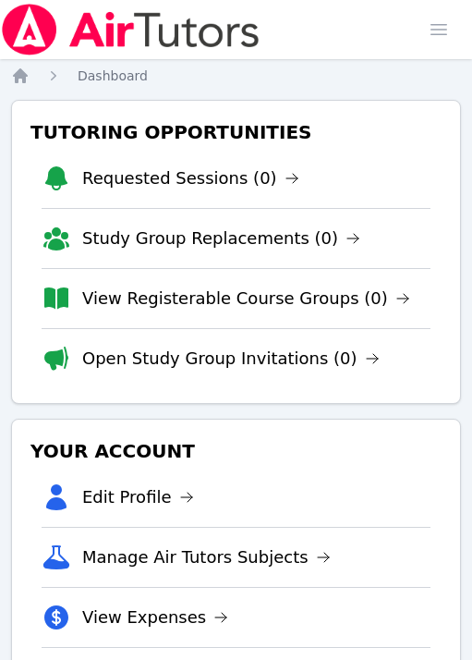 The image size is (472, 660). What do you see at coordinates (190, 178) in the screenshot?
I see `a: Requested Sessions (0)` at bounding box center [190, 178].